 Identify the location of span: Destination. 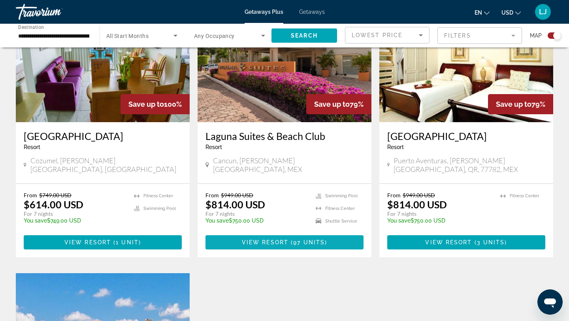
(31, 27).